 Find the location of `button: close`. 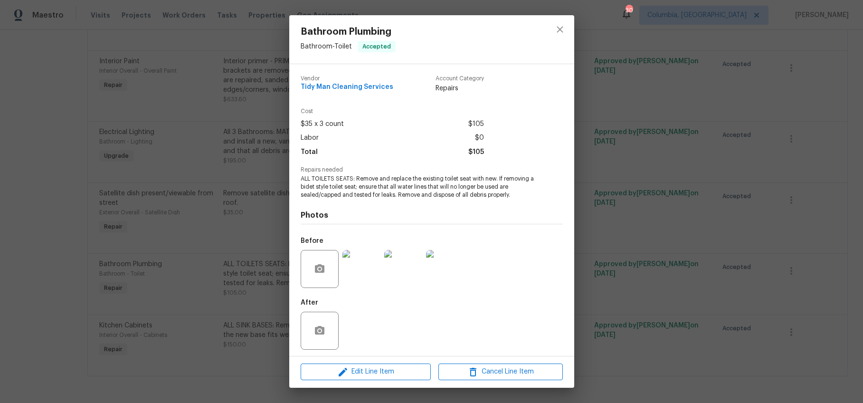

button: close is located at coordinates (560, 29).